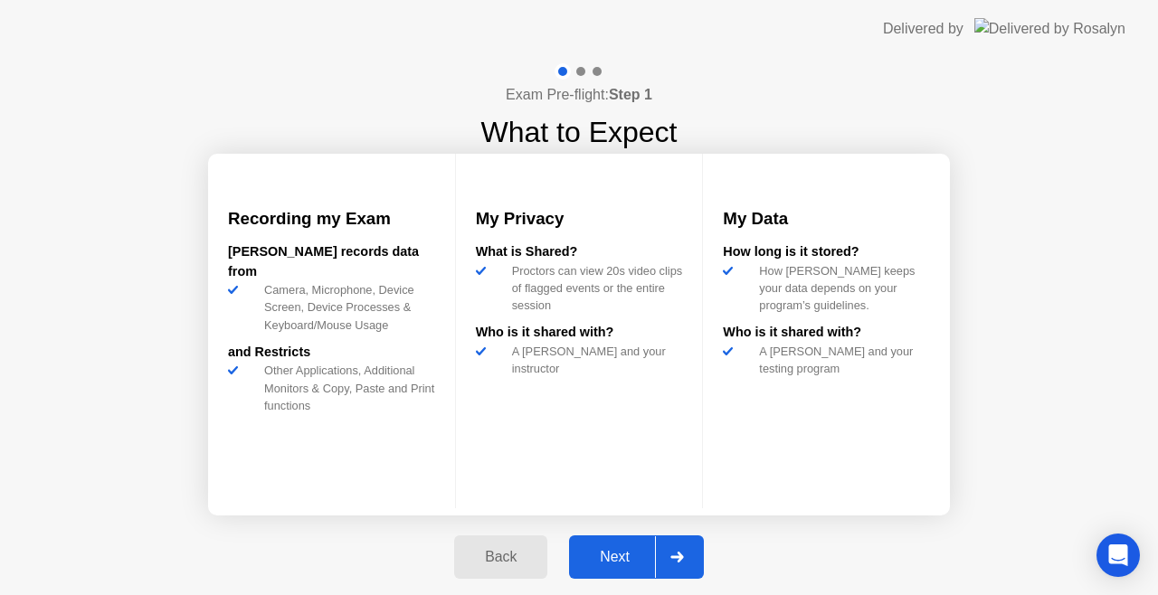  What do you see at coordinates (345, 308) in the screenshot?
I see `div: Camera, Microphone, Device Screen, Device Processes & Keyboard/Mouse Usage` at bounding box center [345, 308].